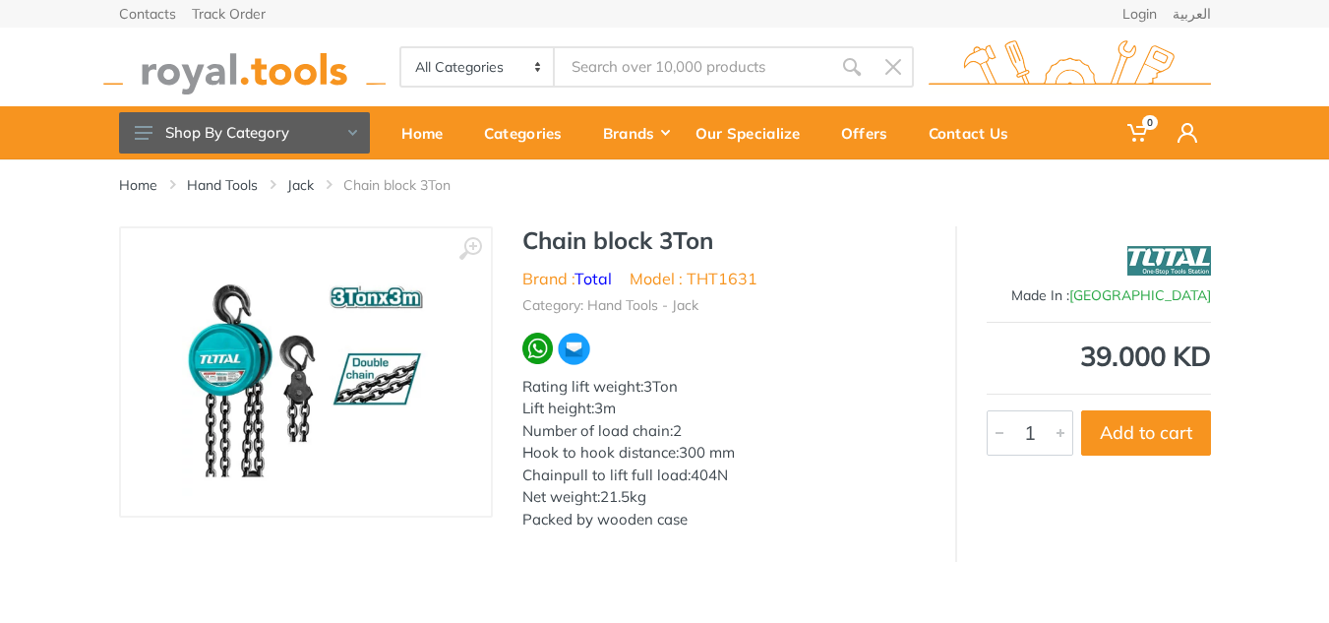 This screenshot has width=1329, height=623. Describe the element at coordinates (692, 67) in the screenshot. I see `input: Site search` at that location.